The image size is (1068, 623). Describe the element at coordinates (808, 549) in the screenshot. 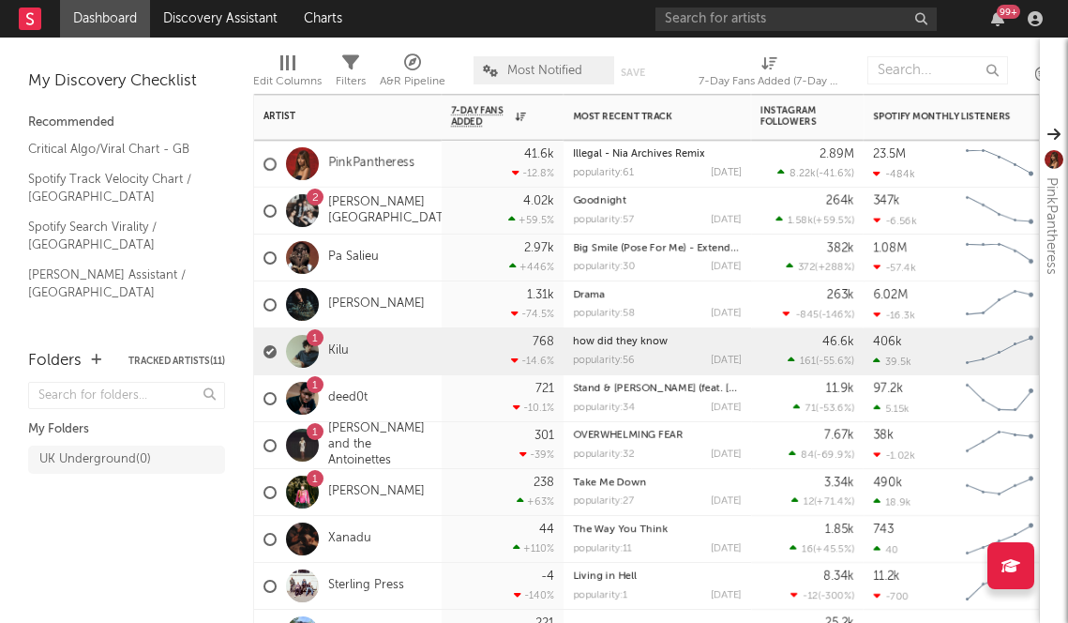

I see `span: 16` at that location.